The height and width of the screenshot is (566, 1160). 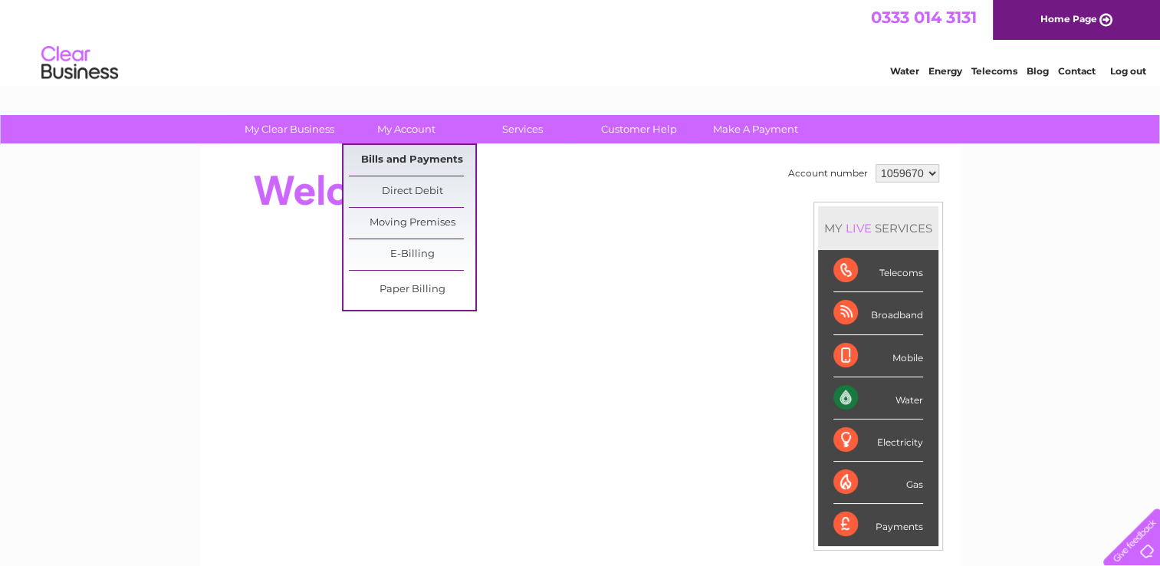 I want to click on a: Water, so click(x=905, y=71).